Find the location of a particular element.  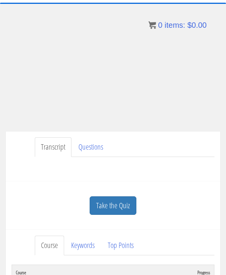

span: items: is located at coordinates (175, 25).